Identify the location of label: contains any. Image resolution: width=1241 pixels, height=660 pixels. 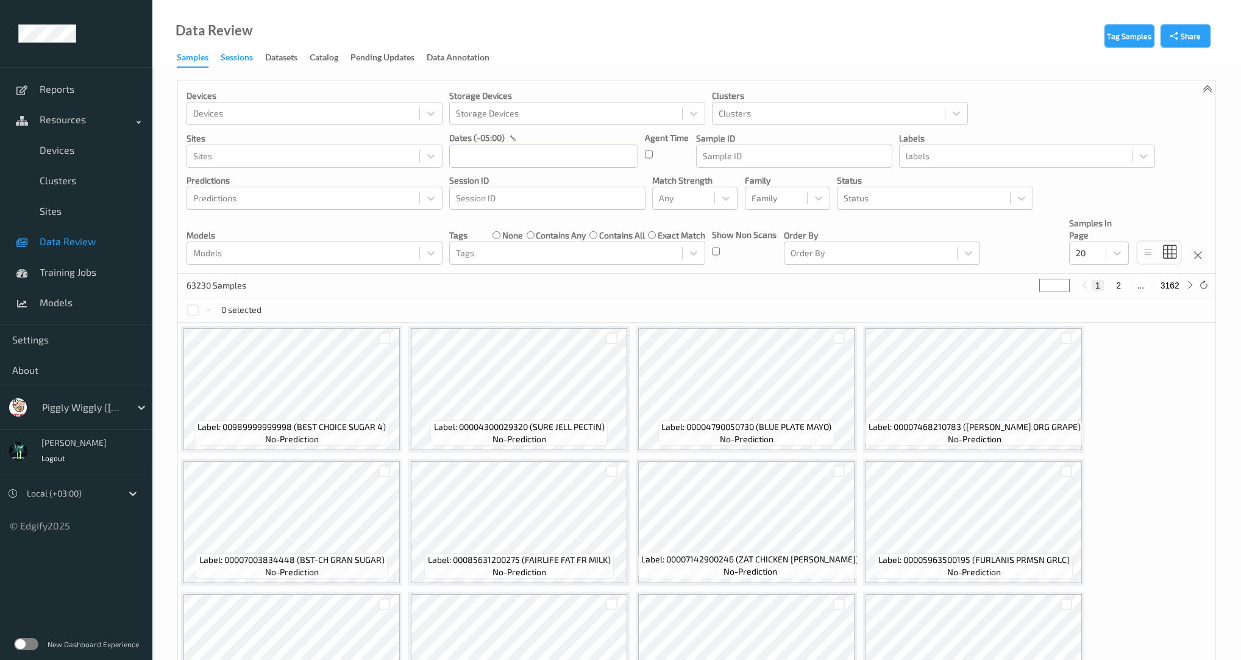
(561, 235).